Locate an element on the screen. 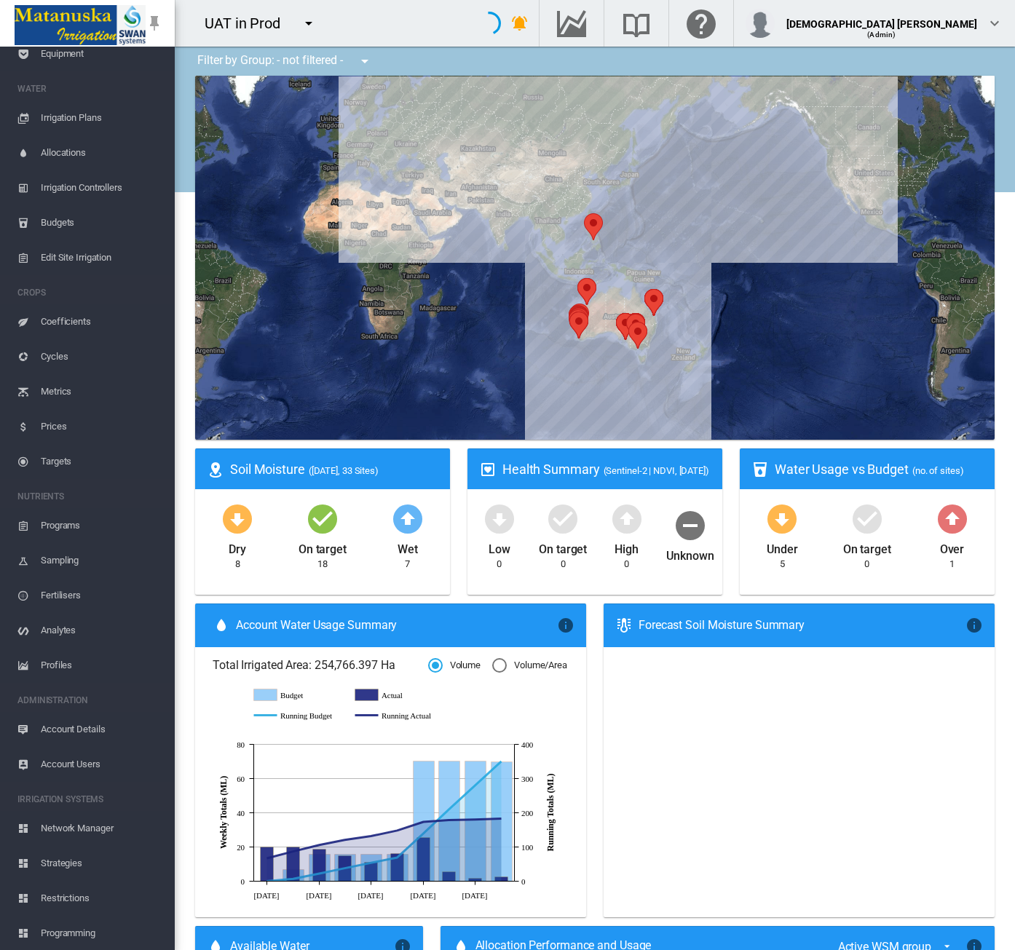  circle: Running Actual Sep 7 173.44 is located at coordinates (423, 821).